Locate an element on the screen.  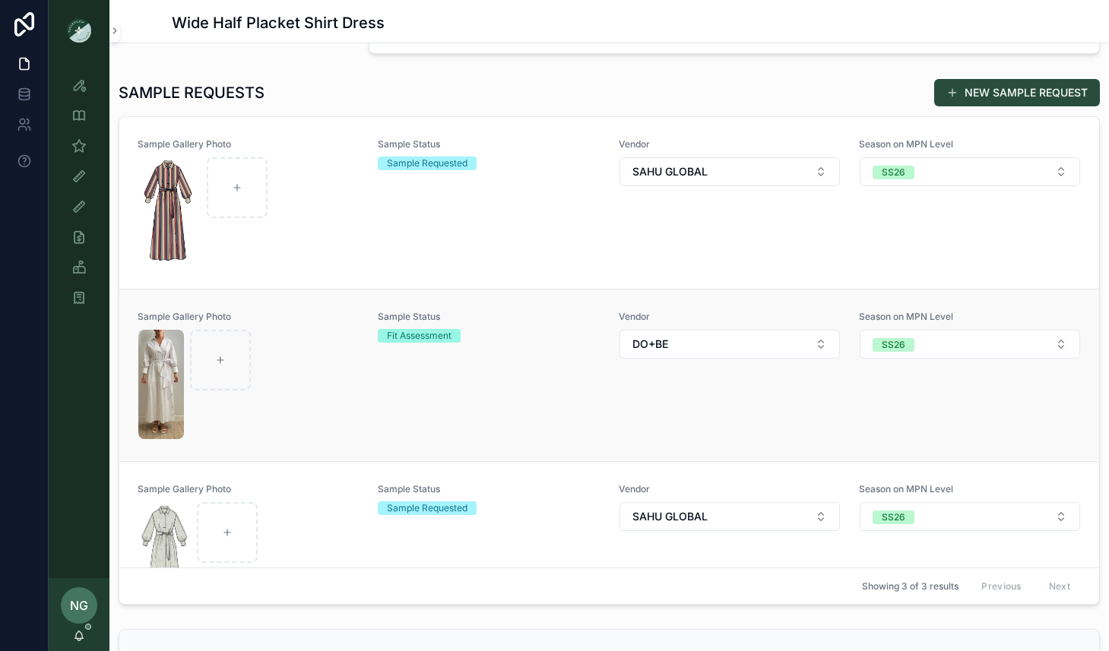
img: Another_Shirt_dress-Seersucker-Stripe.png is located at coordinates (164, 557).